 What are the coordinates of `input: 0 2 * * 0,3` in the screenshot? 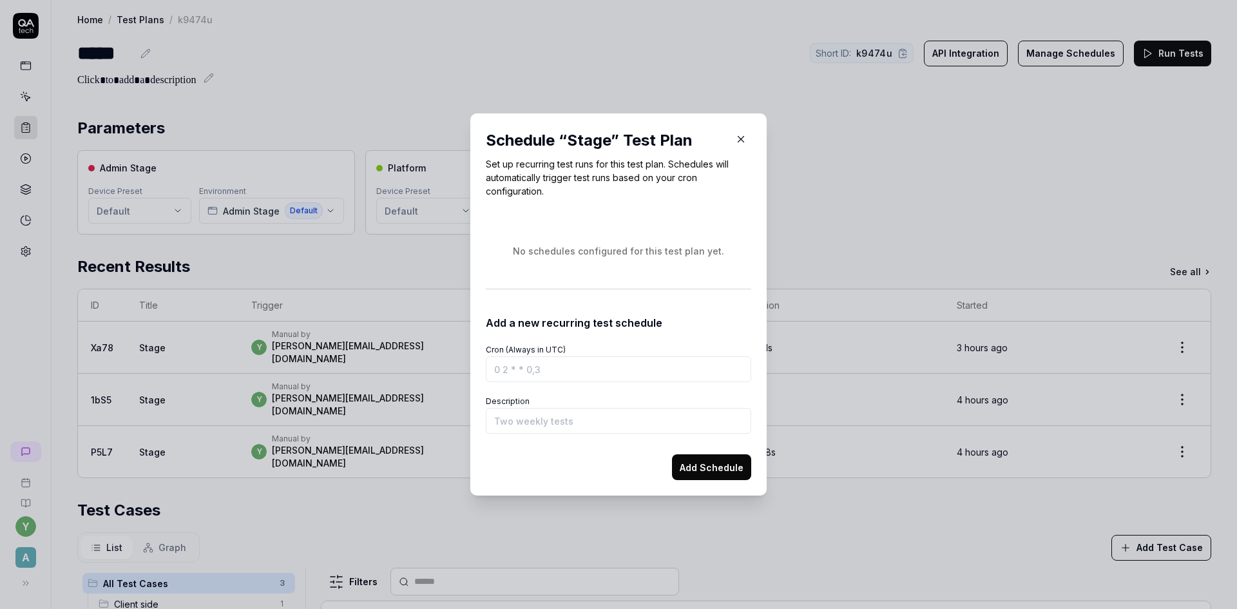 It's located at (618, 369).